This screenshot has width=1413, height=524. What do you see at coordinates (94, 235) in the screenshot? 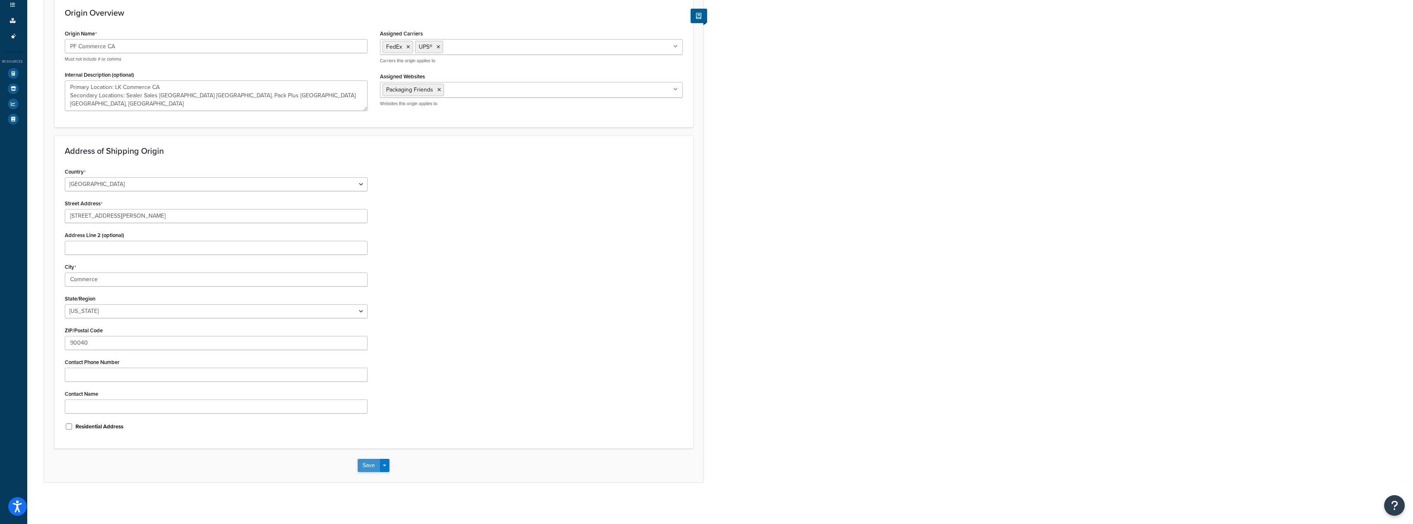
I see `label: Address Line 2 (optional)` at bounding box center [94, 235].